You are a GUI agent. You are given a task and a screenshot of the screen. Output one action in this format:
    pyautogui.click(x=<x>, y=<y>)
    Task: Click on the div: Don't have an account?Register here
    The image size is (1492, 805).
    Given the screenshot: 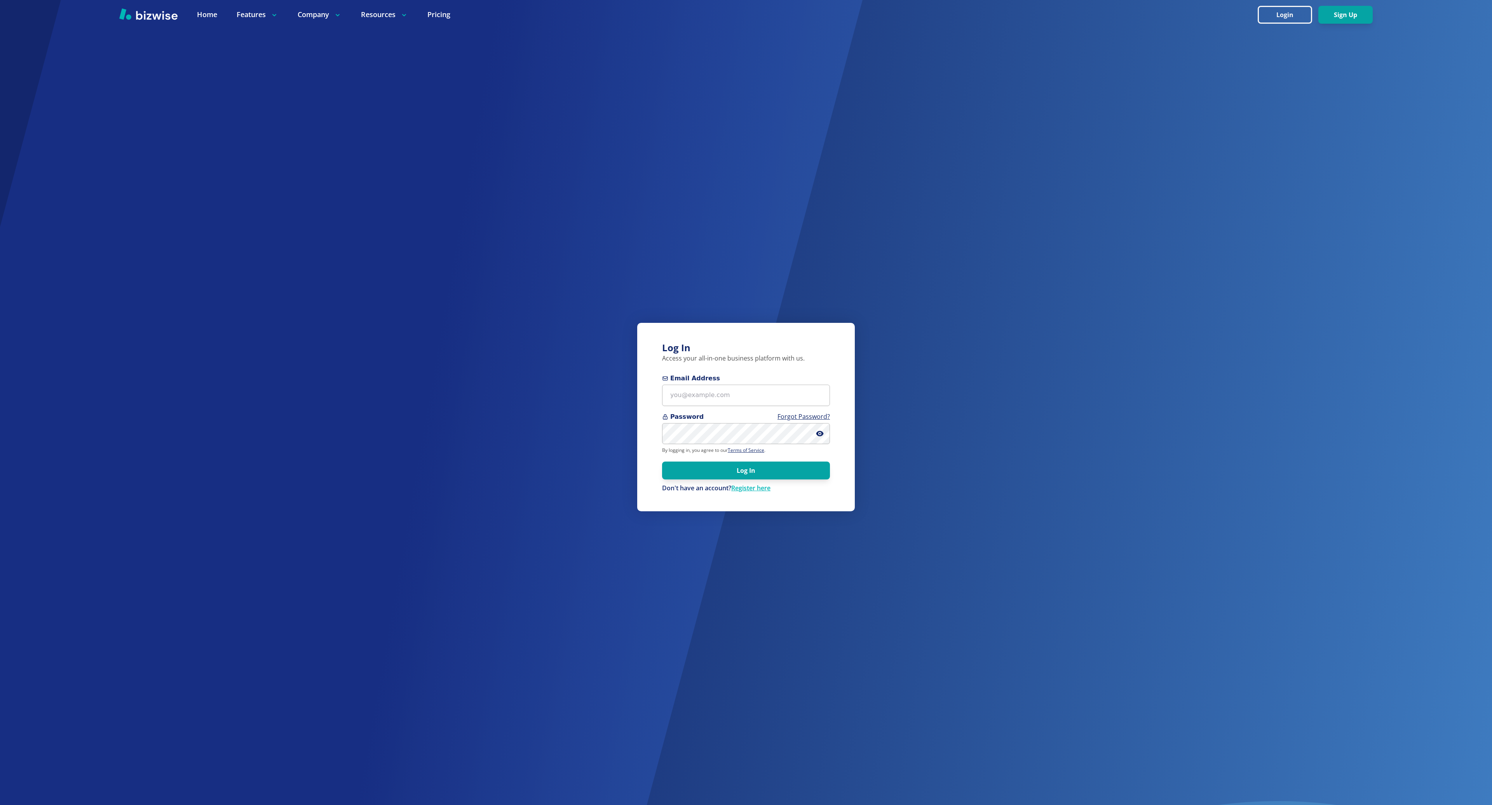 What is the action you would take?
    pyautogui.click(x=746, y=488)
    